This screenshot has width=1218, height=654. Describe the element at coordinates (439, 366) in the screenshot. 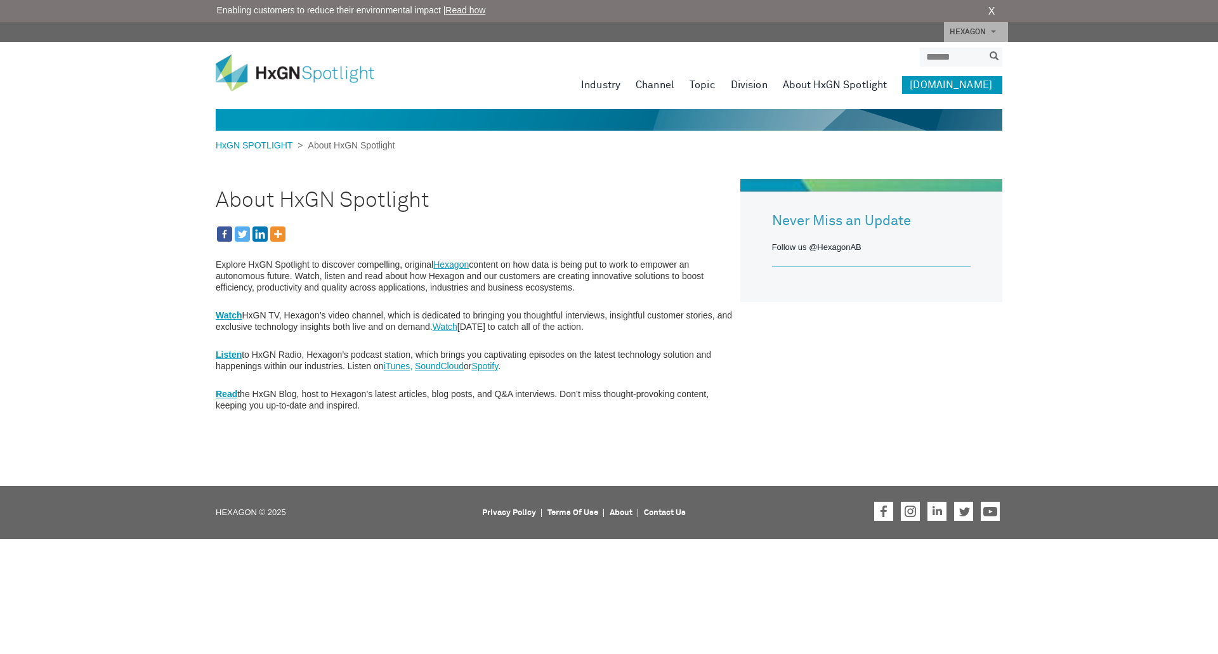

I see `a: SoundCloud` at that location.